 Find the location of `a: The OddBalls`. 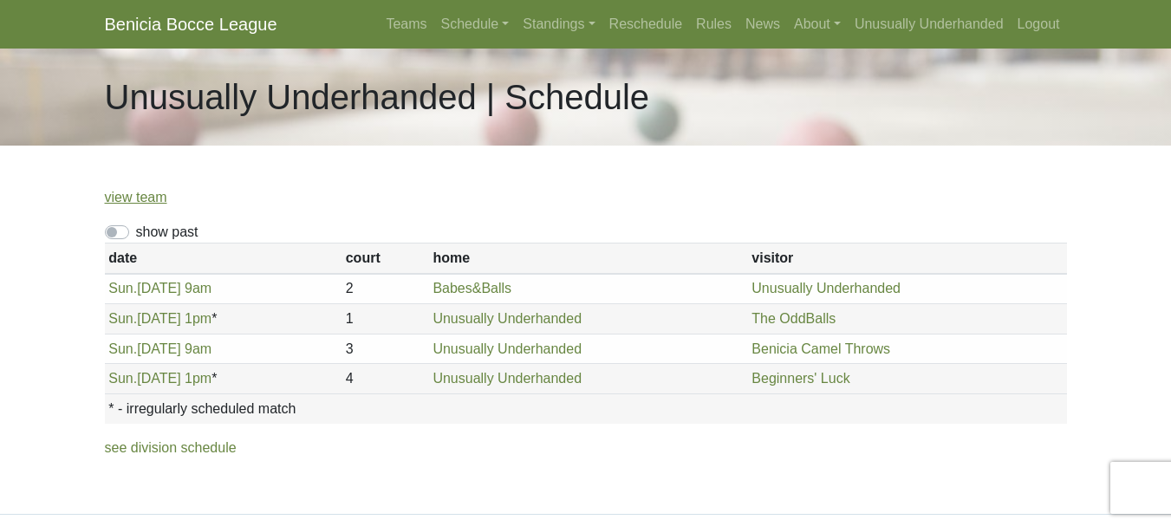

a: The OddBalls is located at coordinates (793, 318).